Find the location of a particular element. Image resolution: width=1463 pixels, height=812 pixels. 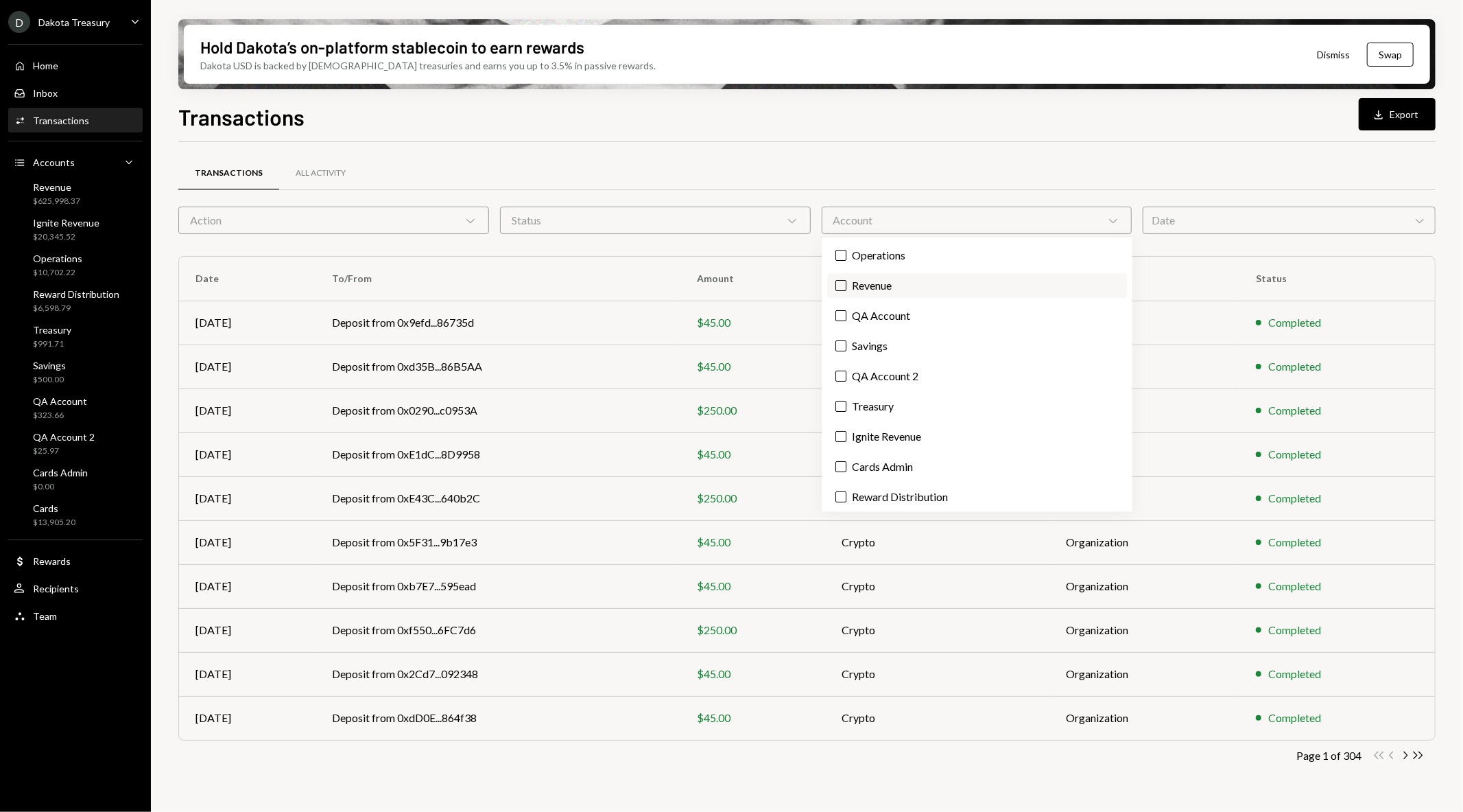

label: QA Account is located at coordinates (977, 315).